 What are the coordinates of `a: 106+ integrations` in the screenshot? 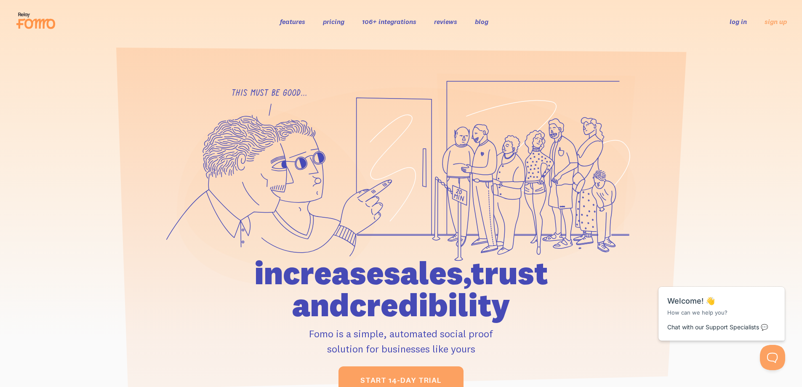 It's located at (389, 21).